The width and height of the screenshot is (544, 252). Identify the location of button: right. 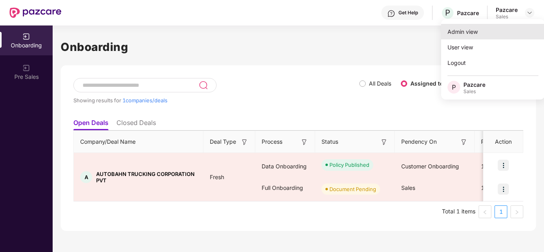
(517, 212).